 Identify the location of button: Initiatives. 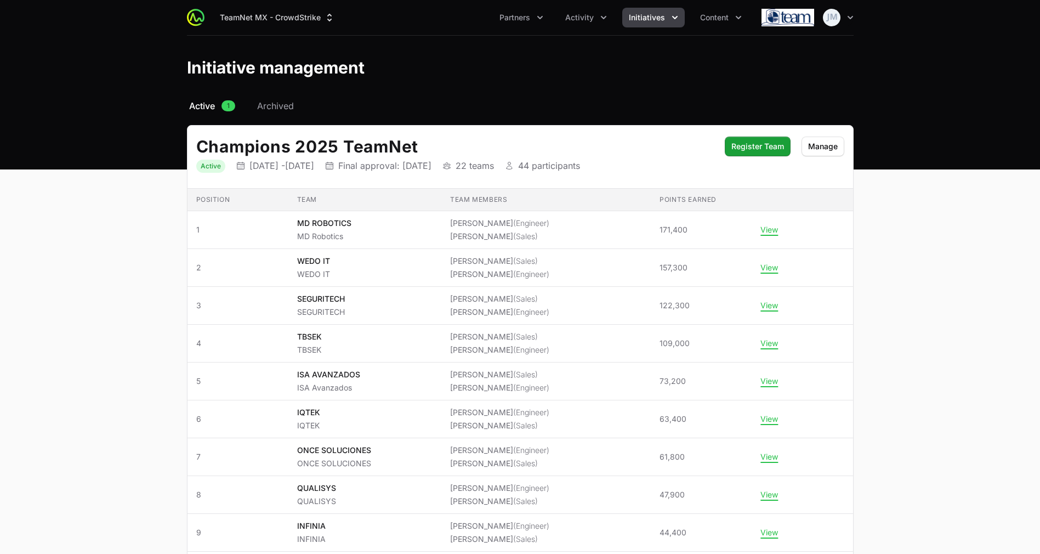
(654, 18).